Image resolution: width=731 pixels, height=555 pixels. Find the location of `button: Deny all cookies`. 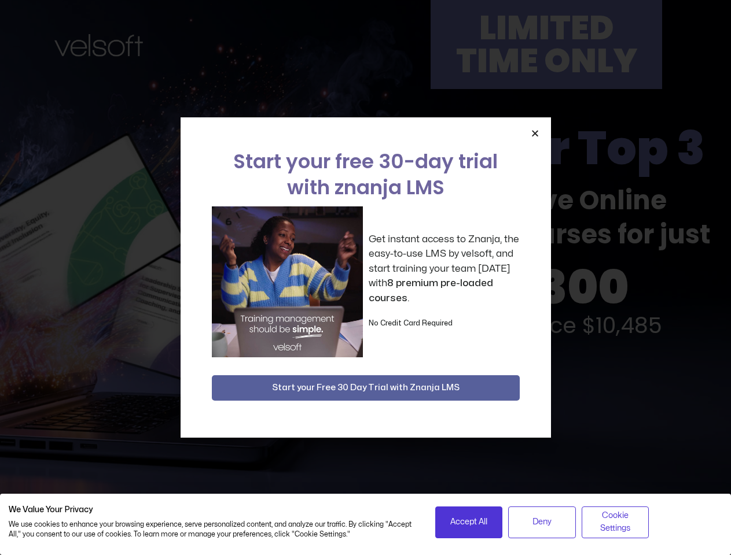

button: Deny all cookies is located at coordinates (541, 522).